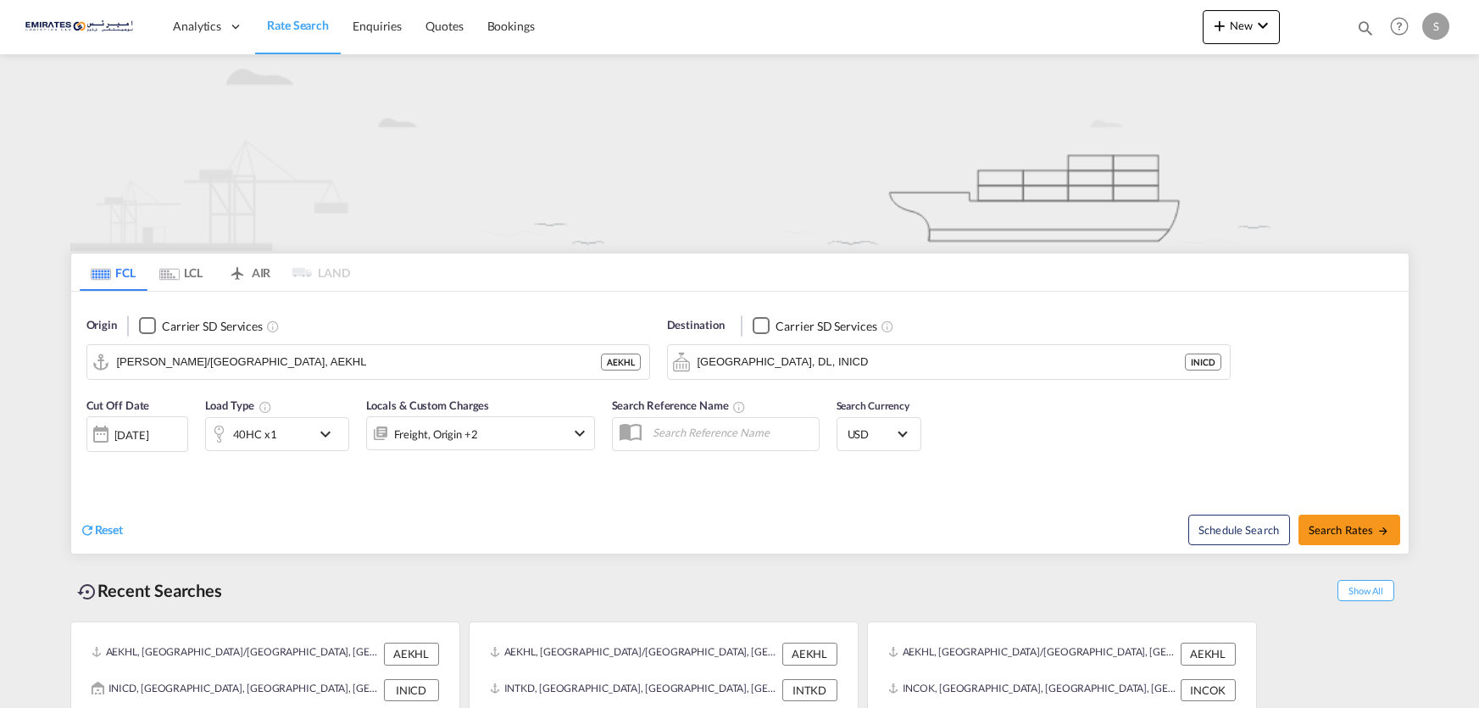 Image resolution: width=1479 pixels, height=708 pixels. What do you see at coordinates (481, 433) in the screenshot?
I see `div: Freight Origin Destination Dock Stuffingicon-chevron-down` at bounding box center [481, 433].